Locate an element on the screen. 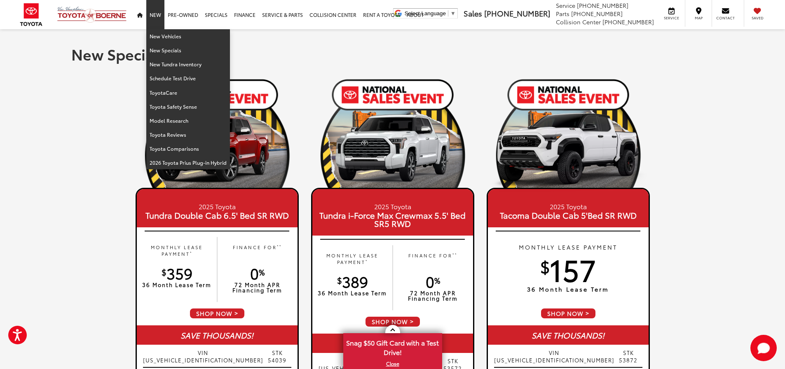  span: Parts is located at coordinates (563, 14).